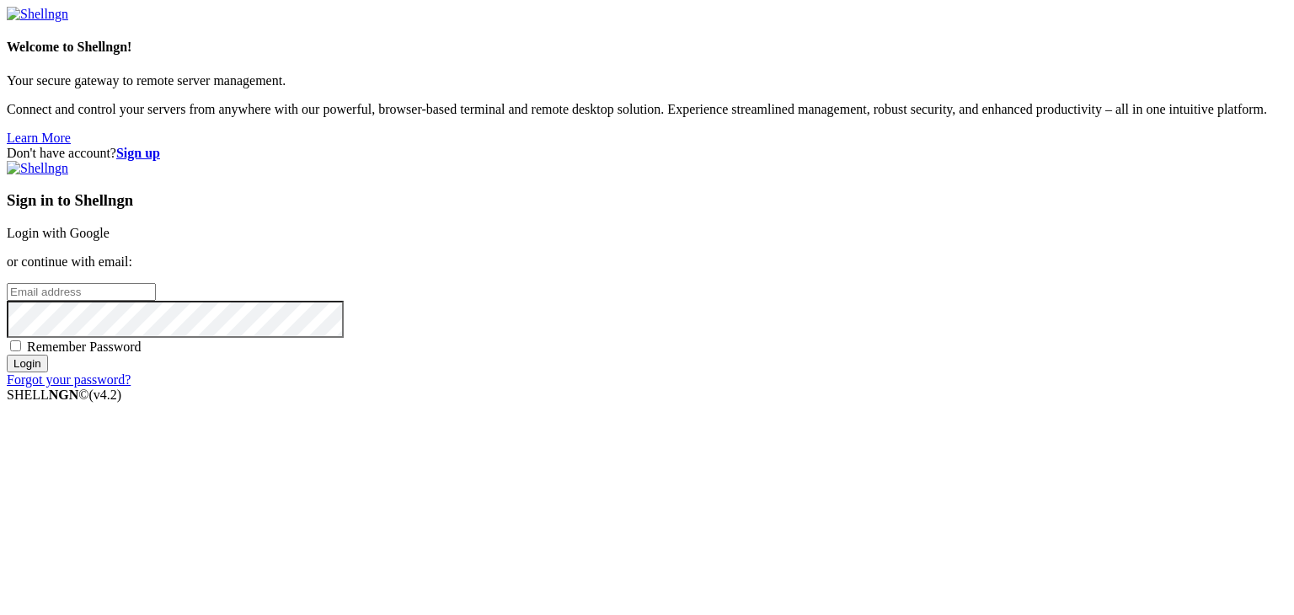 Image resolution: width=1294 pixels, height=615 pixels. Describe the element at coordinates (647, 262) in the screenshot. I see `p: or continue with email:` at that location.